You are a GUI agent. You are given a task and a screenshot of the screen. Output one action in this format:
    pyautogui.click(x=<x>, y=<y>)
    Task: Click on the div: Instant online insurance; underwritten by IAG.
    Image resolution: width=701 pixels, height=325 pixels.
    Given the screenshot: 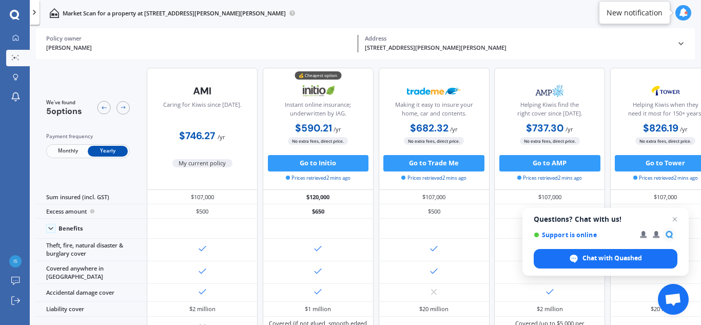 What is the action you would take?
    pyautogui.click(x=318, y=111)
    